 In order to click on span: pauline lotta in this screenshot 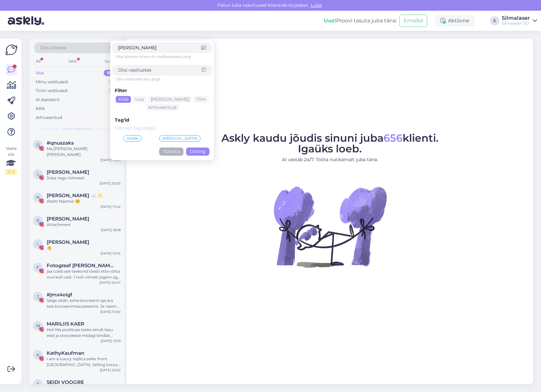, I will do `click(68, 219)`.